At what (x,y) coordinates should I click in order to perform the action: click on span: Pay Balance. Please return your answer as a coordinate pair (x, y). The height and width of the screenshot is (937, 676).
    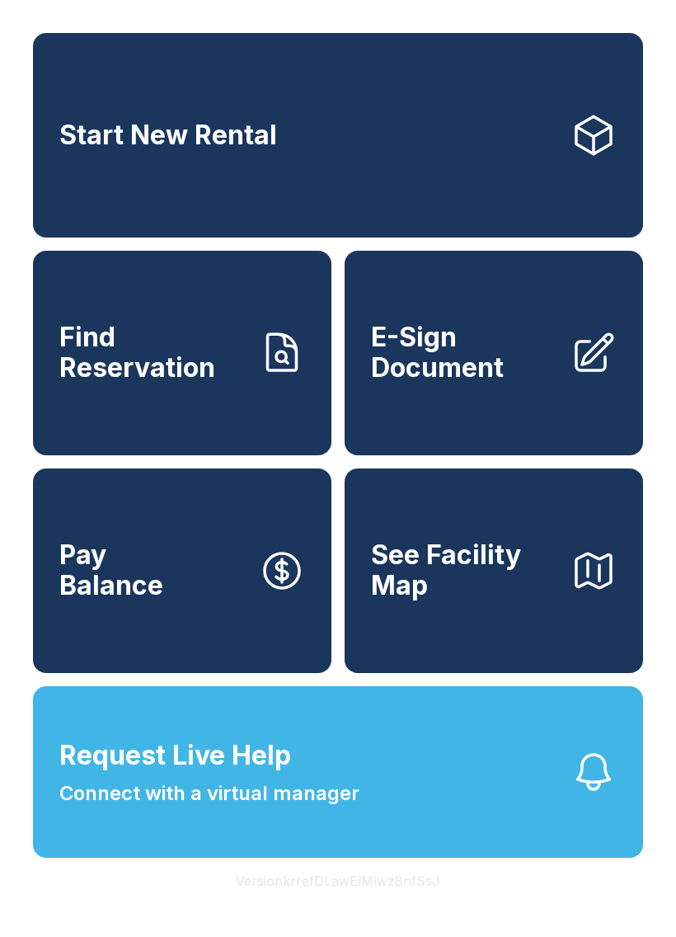
    Looking at the image, I should click on (111, 570).